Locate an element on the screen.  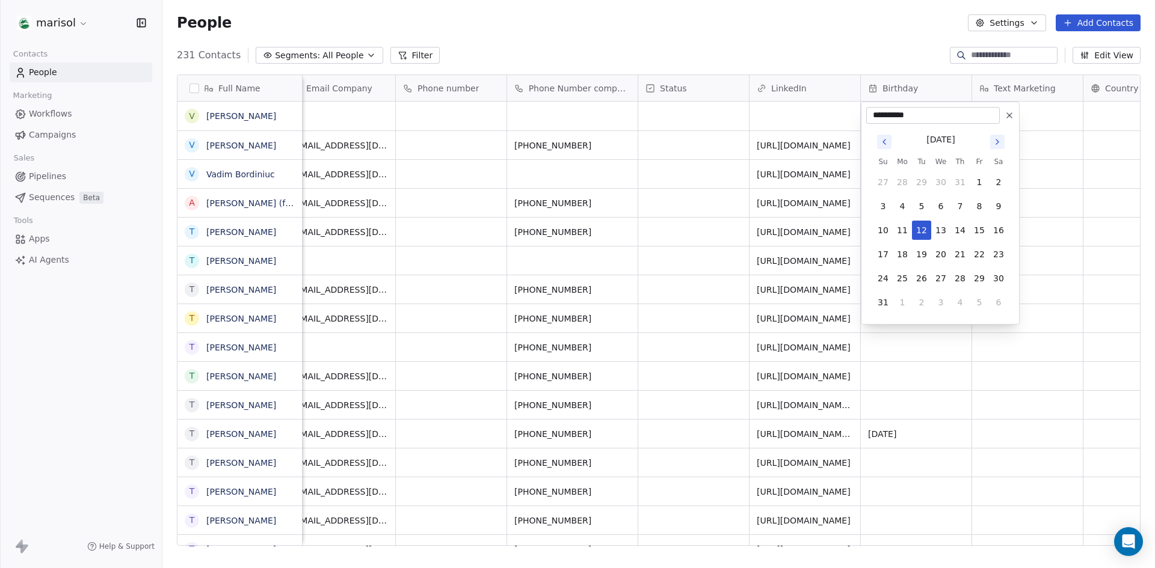
th: Tuesday is located at coordinates (921, 162).